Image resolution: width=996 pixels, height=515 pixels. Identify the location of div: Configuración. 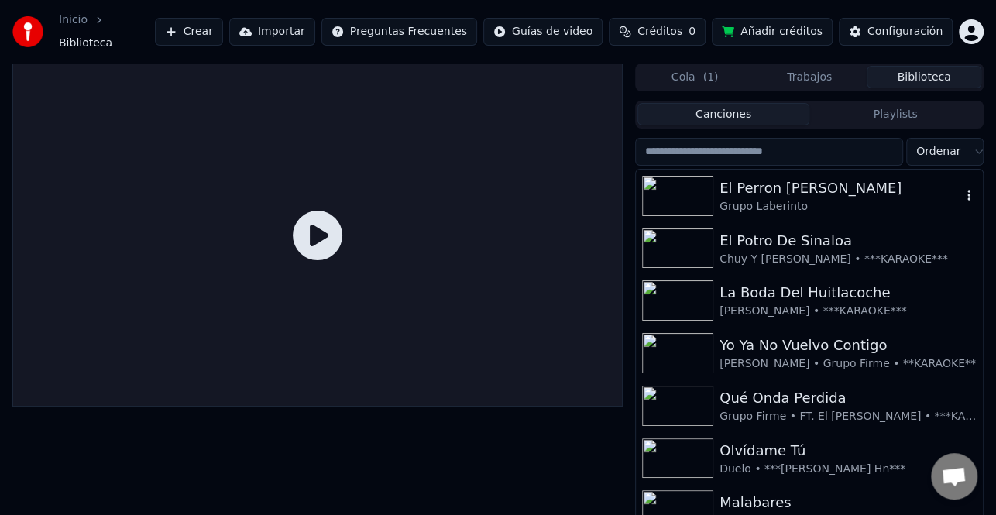
(904, 32).